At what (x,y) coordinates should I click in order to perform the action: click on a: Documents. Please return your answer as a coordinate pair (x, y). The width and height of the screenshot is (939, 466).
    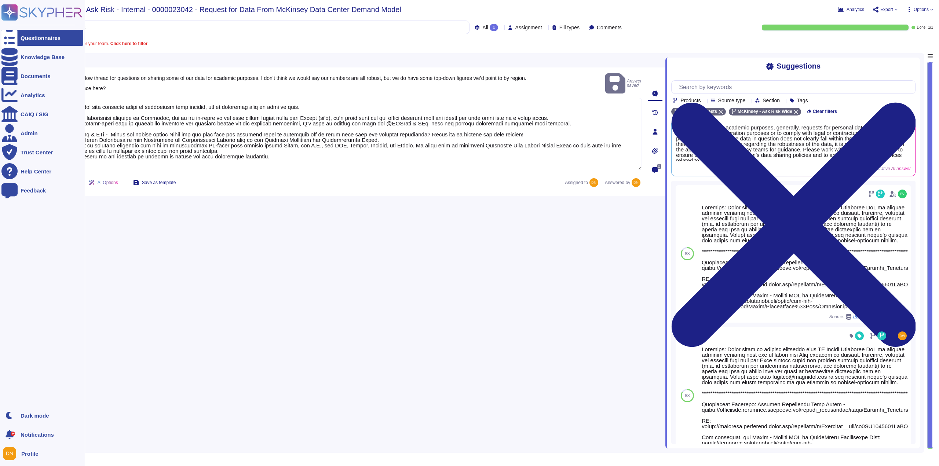
    Looking at the image, I should click on (42, 76).